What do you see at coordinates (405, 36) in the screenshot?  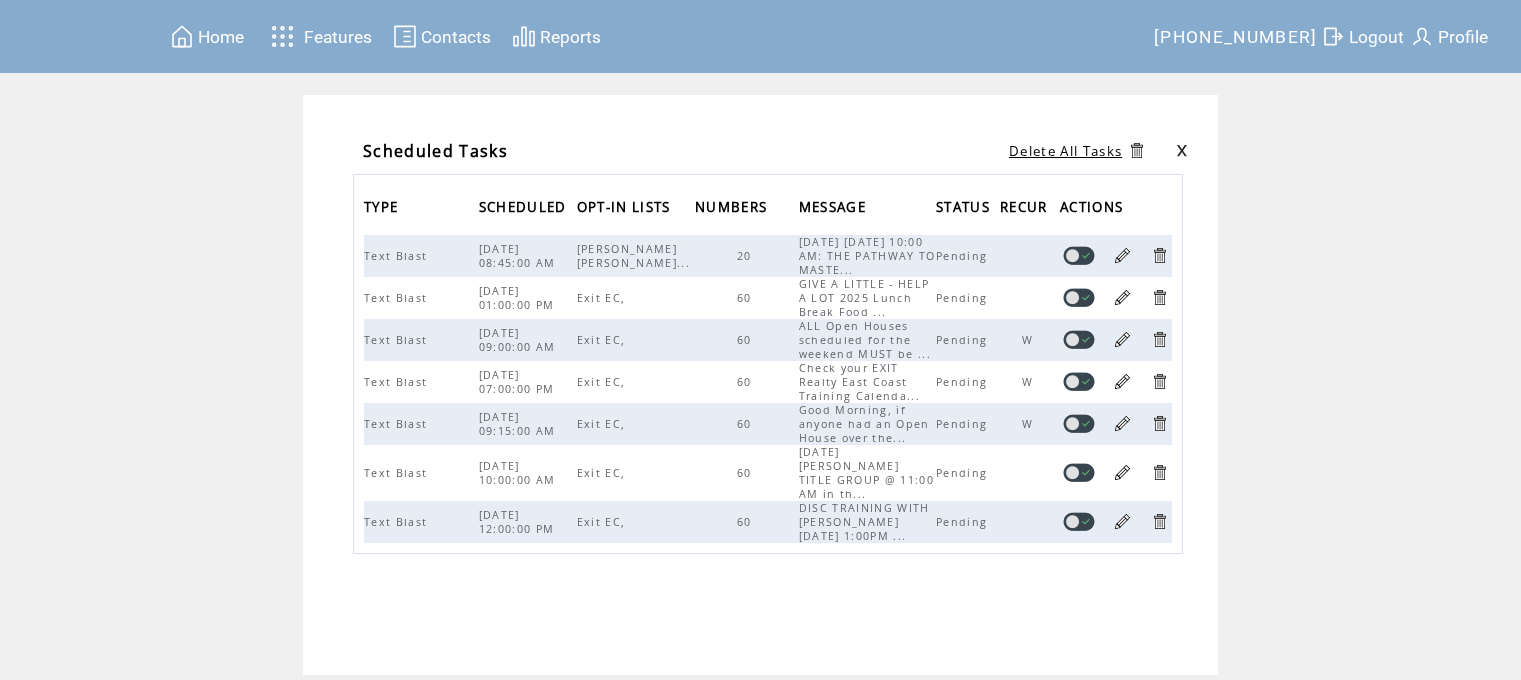 I see `img: contacts.svg` at bounding box center [405, 36].